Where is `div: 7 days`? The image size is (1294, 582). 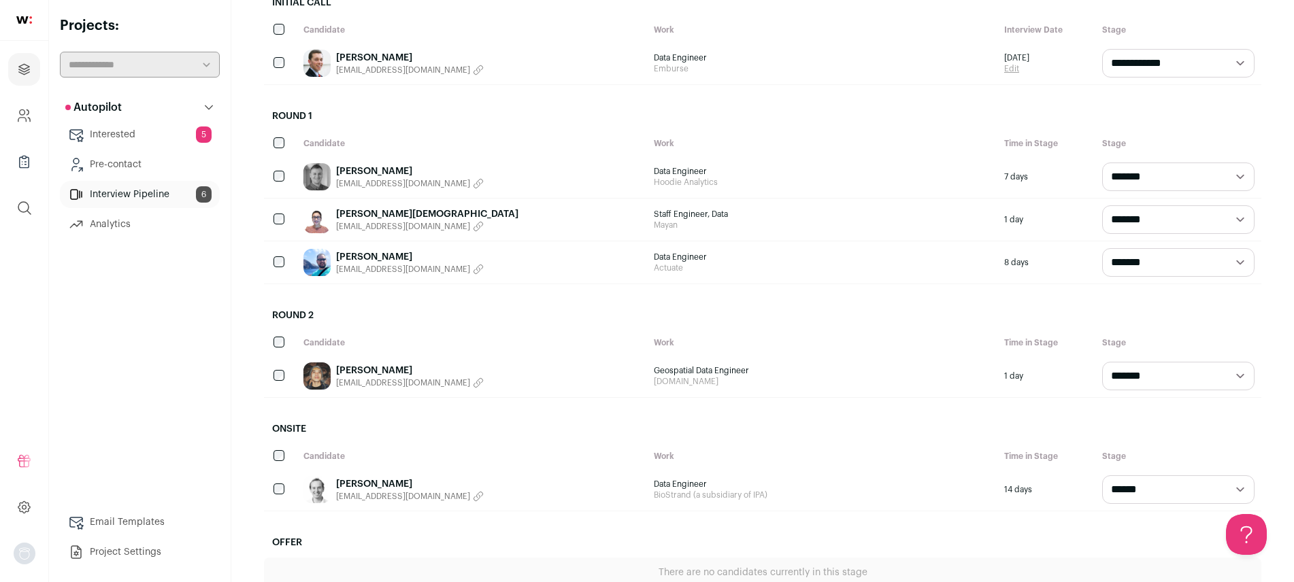
div: 7 days is located at coordinates (1046, 177).